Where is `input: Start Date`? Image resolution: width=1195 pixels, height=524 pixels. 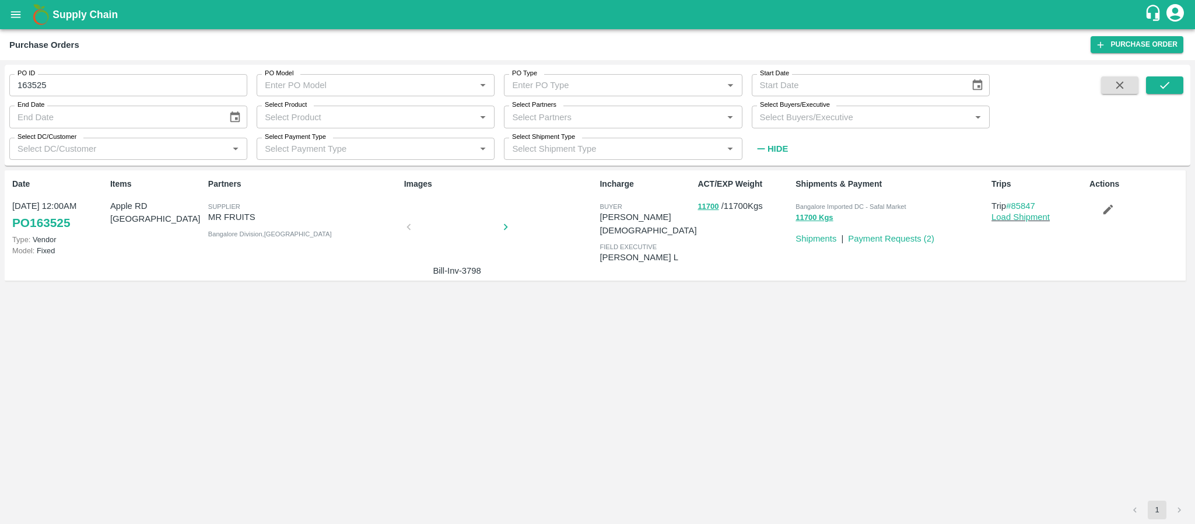 input: Start Date is located at coordinates (857, 85).